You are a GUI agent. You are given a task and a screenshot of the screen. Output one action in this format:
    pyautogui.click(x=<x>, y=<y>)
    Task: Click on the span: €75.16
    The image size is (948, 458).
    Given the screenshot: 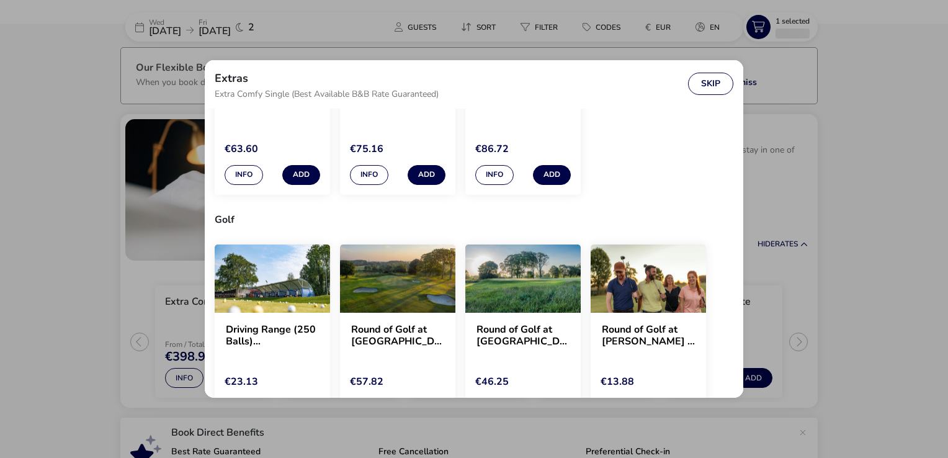 What is the action you would take?
    pyautogui.click(x=367, y=149)
    